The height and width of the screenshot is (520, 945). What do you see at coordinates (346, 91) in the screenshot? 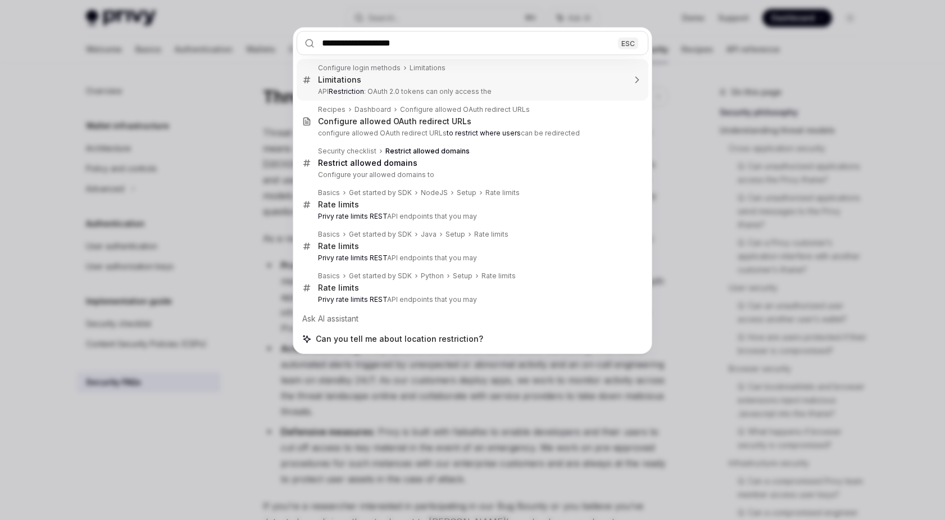
I see `b: Restriction` at bounding box center [346, 91].